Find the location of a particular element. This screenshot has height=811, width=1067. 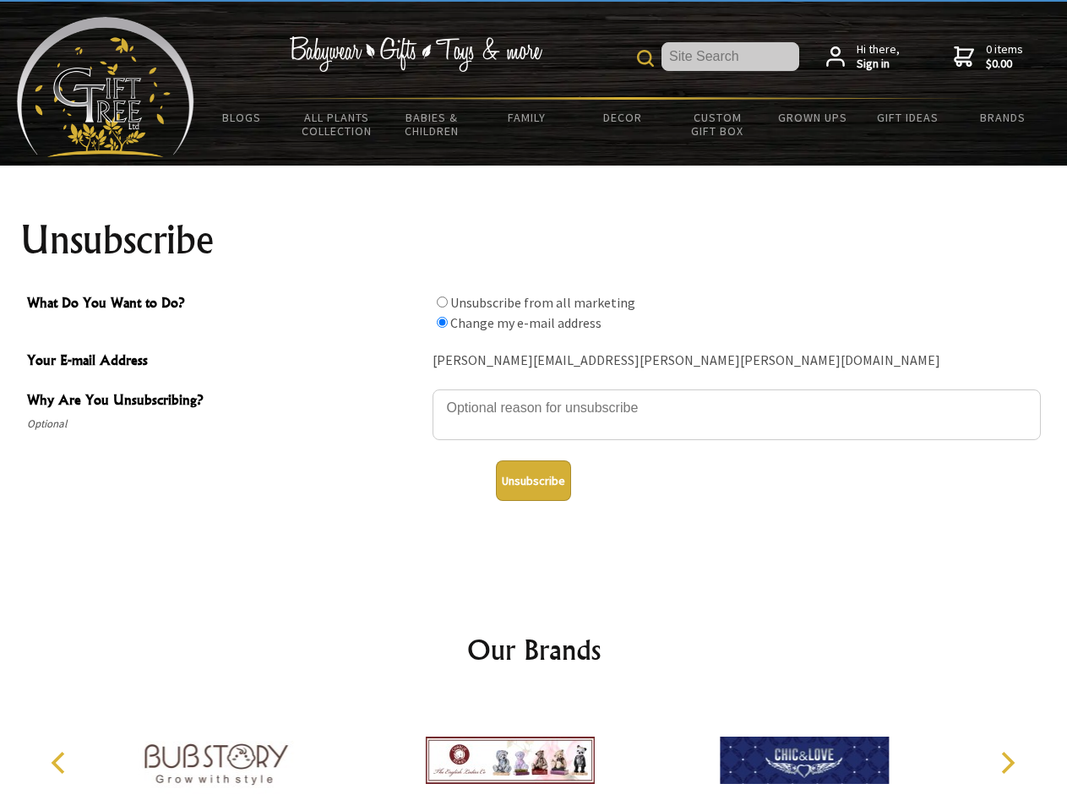

span: 0 items is located at coordinates (1004, 57).